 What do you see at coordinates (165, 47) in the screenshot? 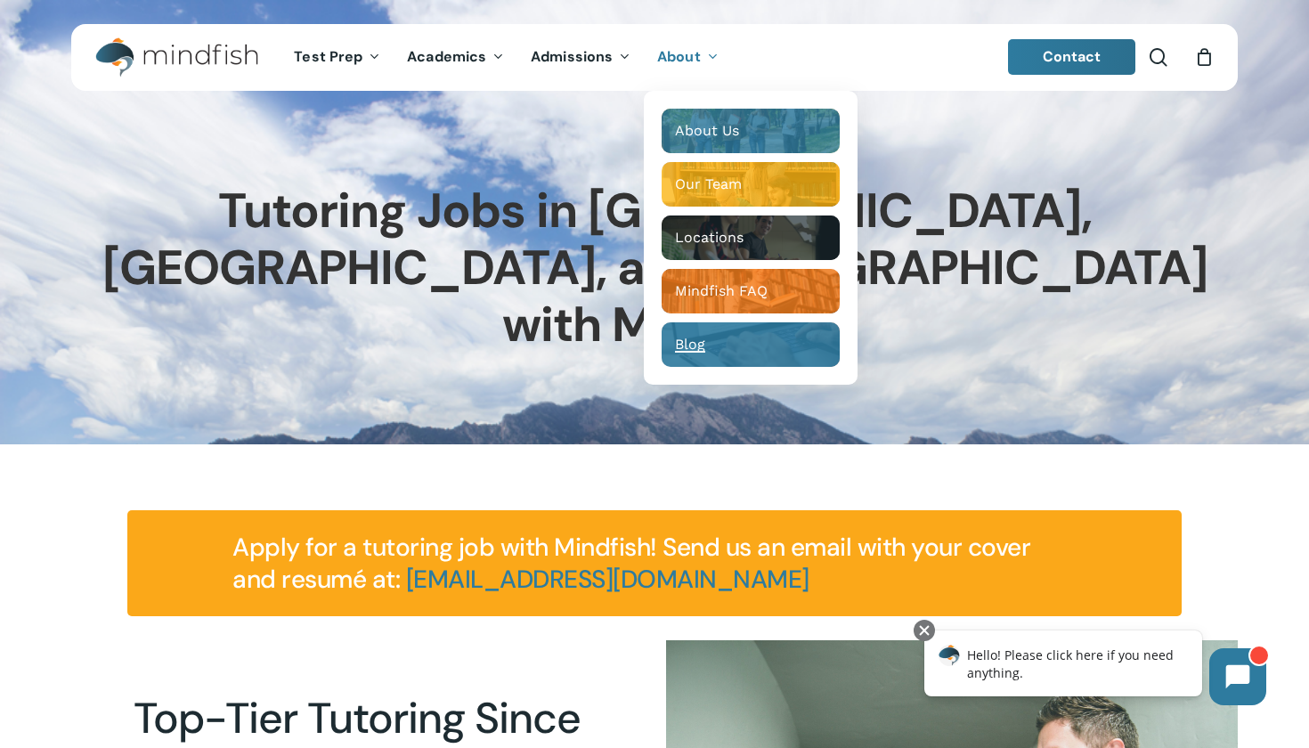
I see `span: Hello! Please click here if you need anything.` at bounding box center [165, 47].